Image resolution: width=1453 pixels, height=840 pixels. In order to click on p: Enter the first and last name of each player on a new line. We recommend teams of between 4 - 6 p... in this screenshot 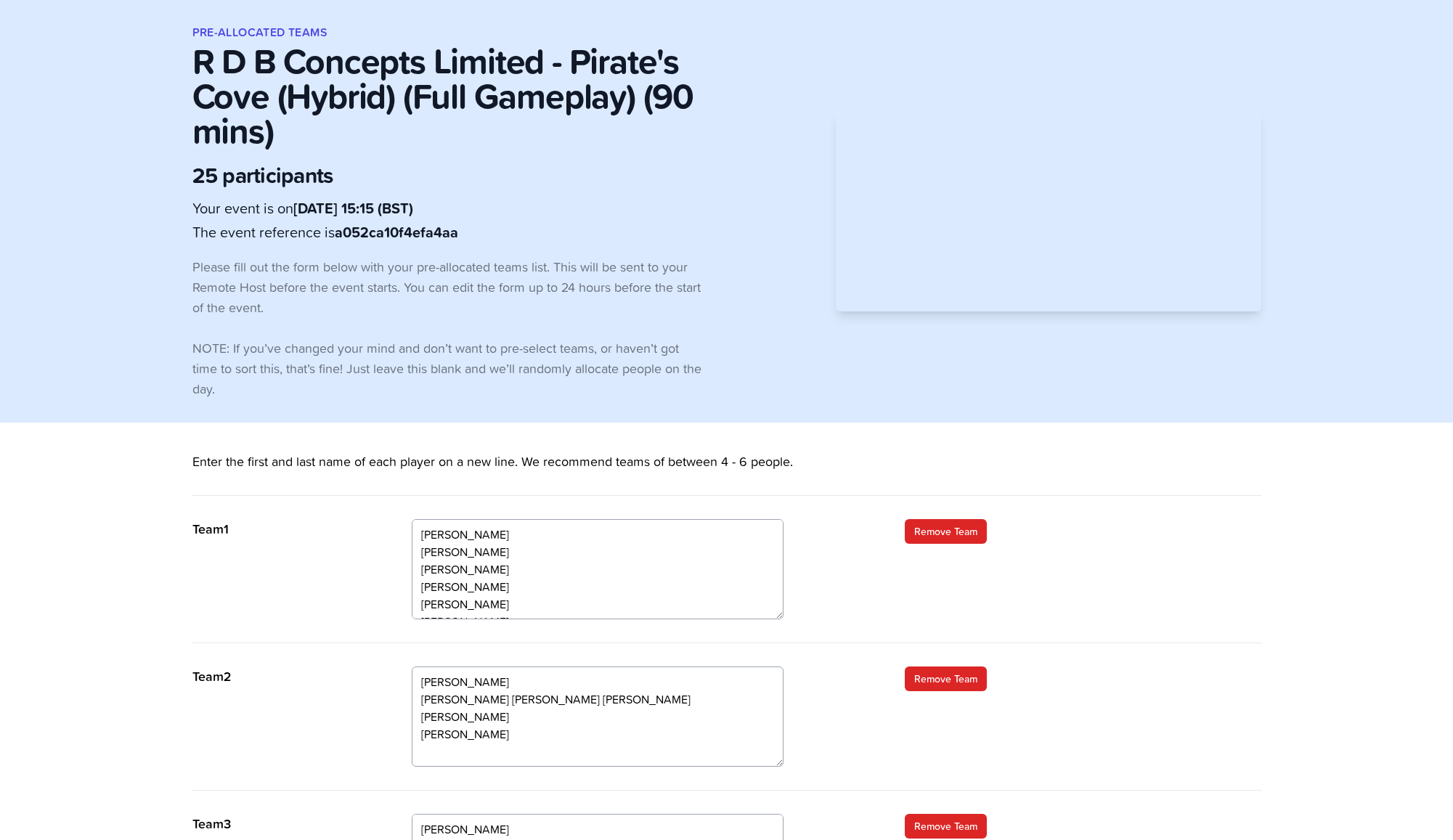, I will do `click(726, 474)`.